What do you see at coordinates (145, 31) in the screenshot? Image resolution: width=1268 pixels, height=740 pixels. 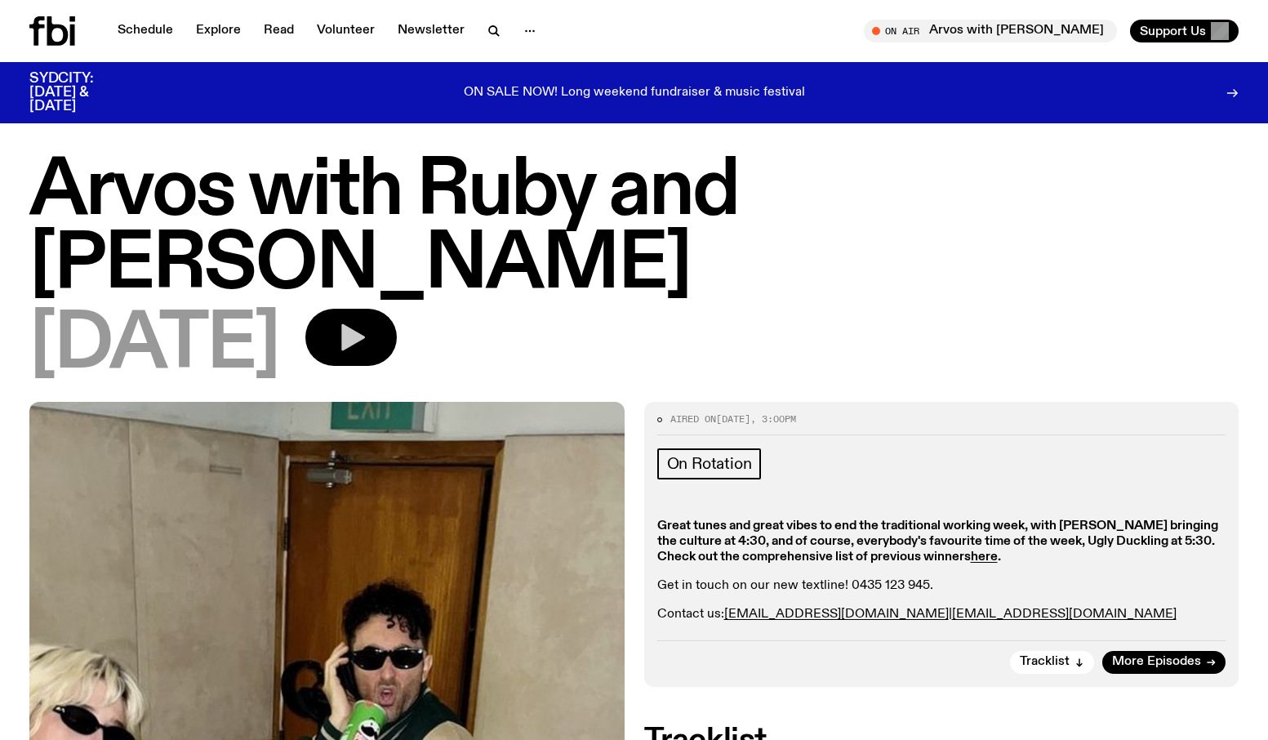 I see `a: Schedule` at bounding box center [145, 31].